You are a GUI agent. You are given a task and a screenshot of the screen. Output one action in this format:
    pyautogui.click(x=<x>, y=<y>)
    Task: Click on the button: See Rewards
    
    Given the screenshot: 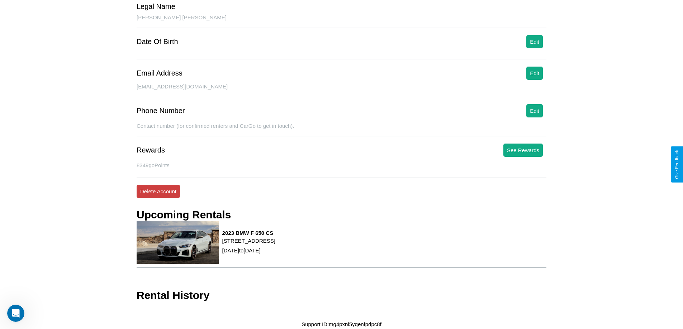 What is the action you would take?
    pyautogui.click(x=523, y=150)
    